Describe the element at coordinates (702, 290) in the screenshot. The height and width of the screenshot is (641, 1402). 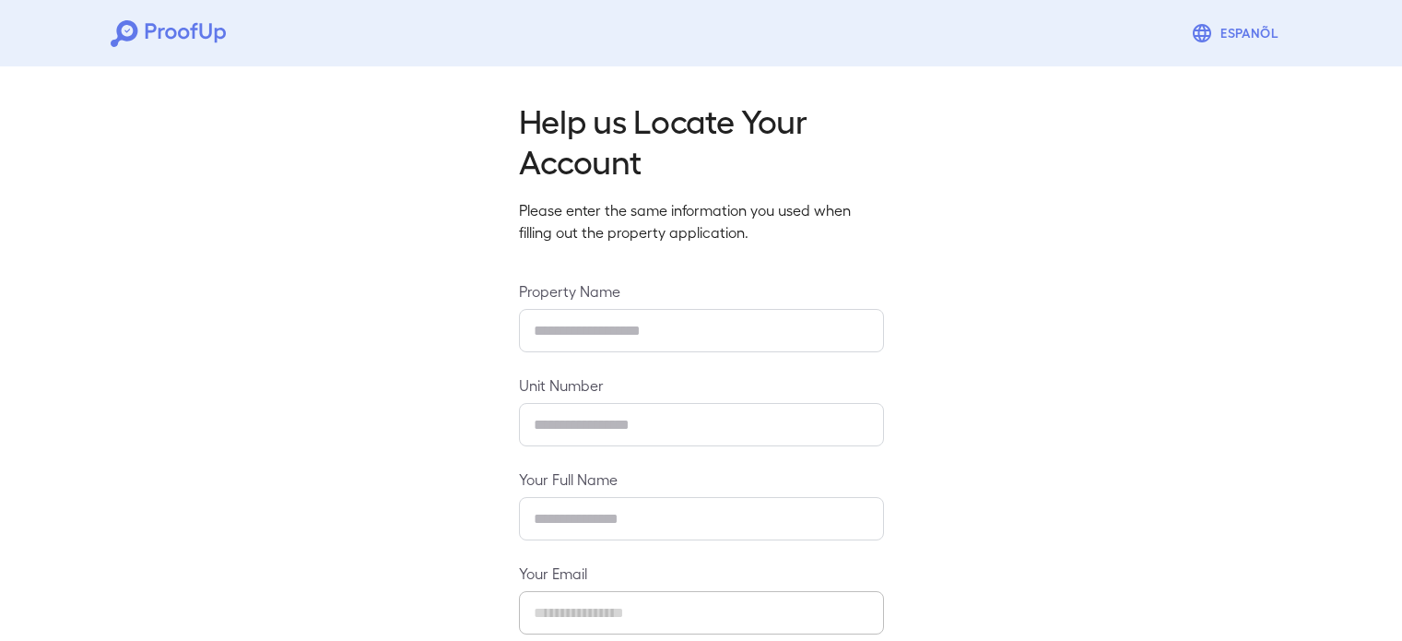
I see `label: Property Name` at that location.